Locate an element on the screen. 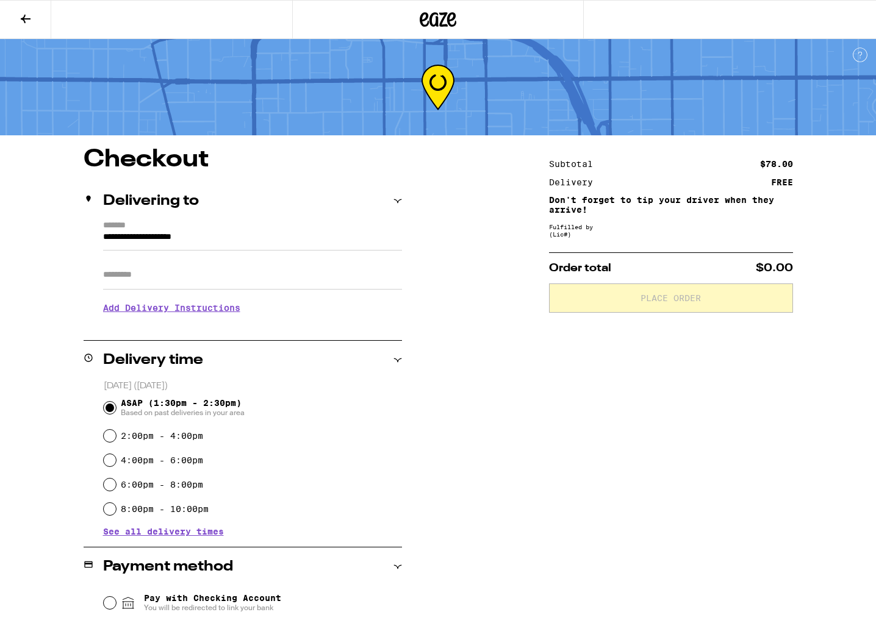 The width and height of the screenshot is (876, 626). div: FREE is located at coordinates (782, 182).